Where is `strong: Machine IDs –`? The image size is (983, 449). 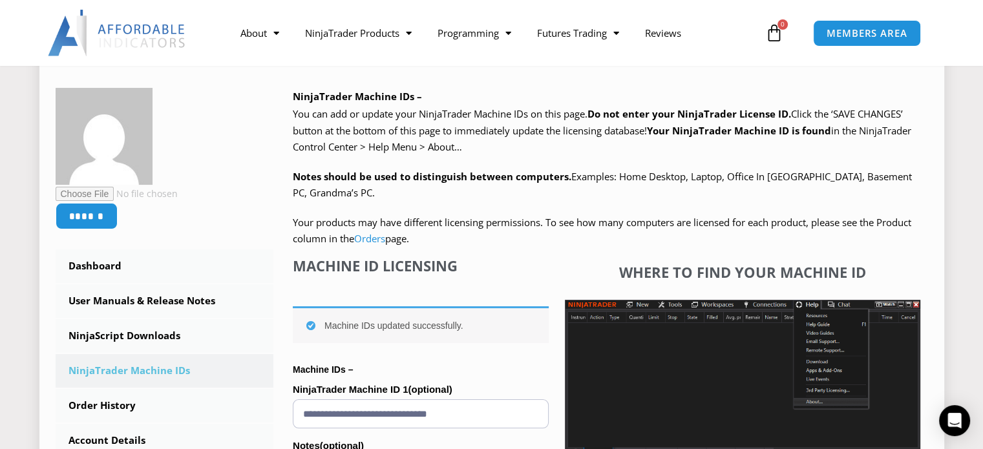 strong: Machine IDs – is located at coordinates (323, 370).